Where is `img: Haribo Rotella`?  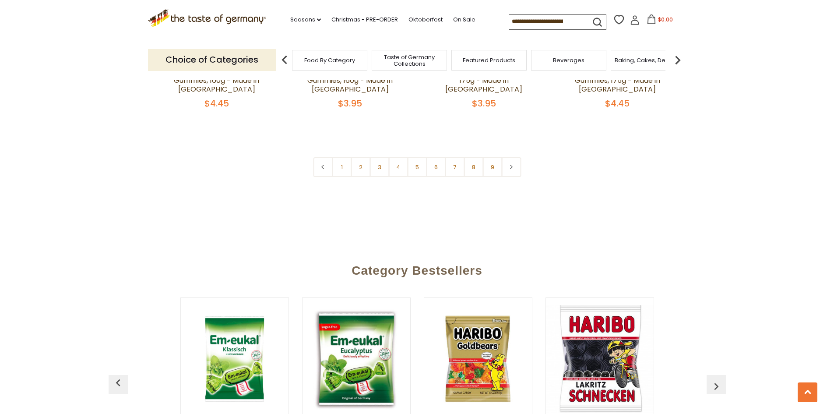
img: Haribo Rotella is located at coordinates (600, 359).